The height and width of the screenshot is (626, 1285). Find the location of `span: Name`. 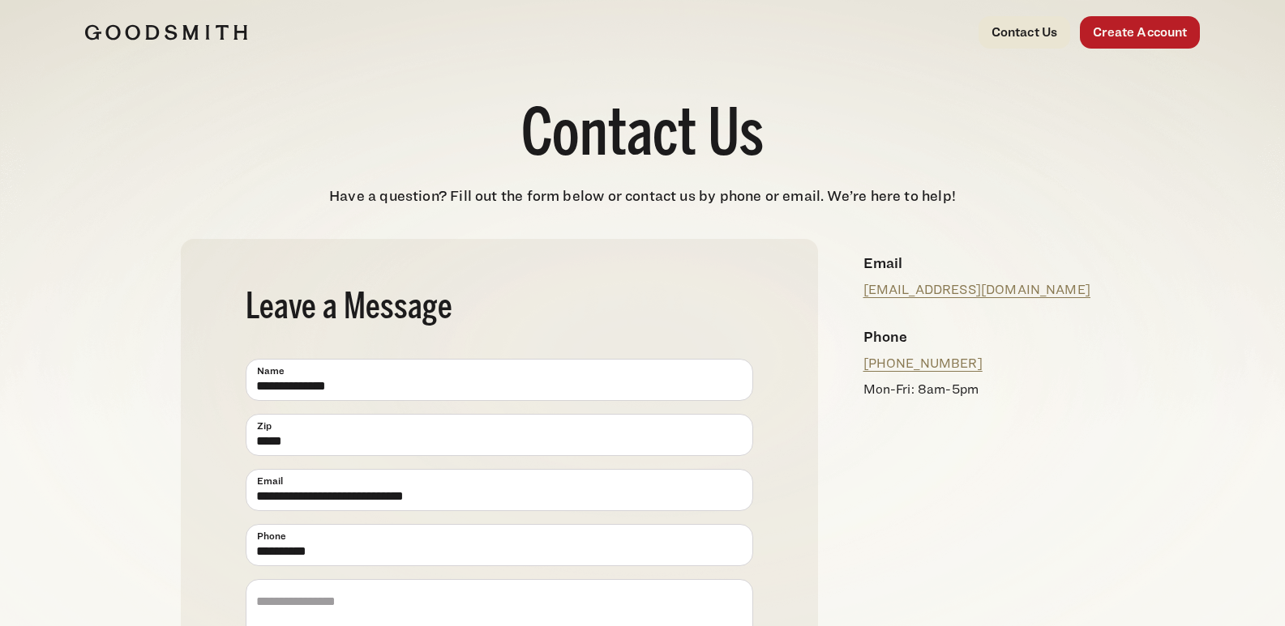

span: Name is located at coordinates (271, 371).